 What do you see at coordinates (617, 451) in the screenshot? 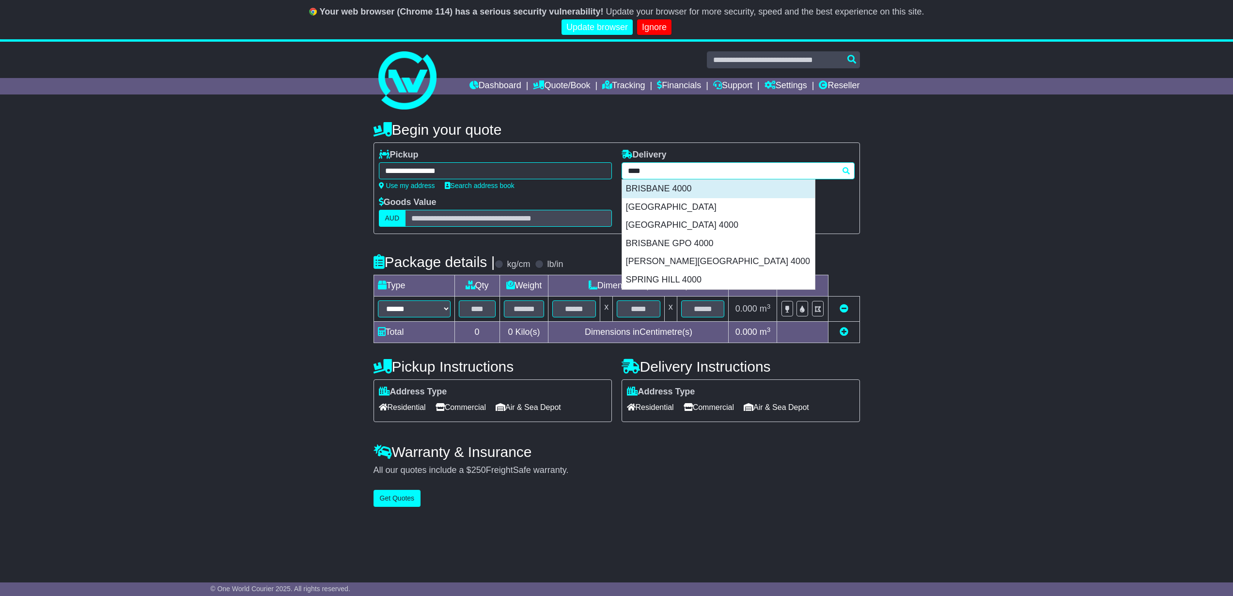
I see `h4: Warranty & Insurance` at bounding box center [617, 451].